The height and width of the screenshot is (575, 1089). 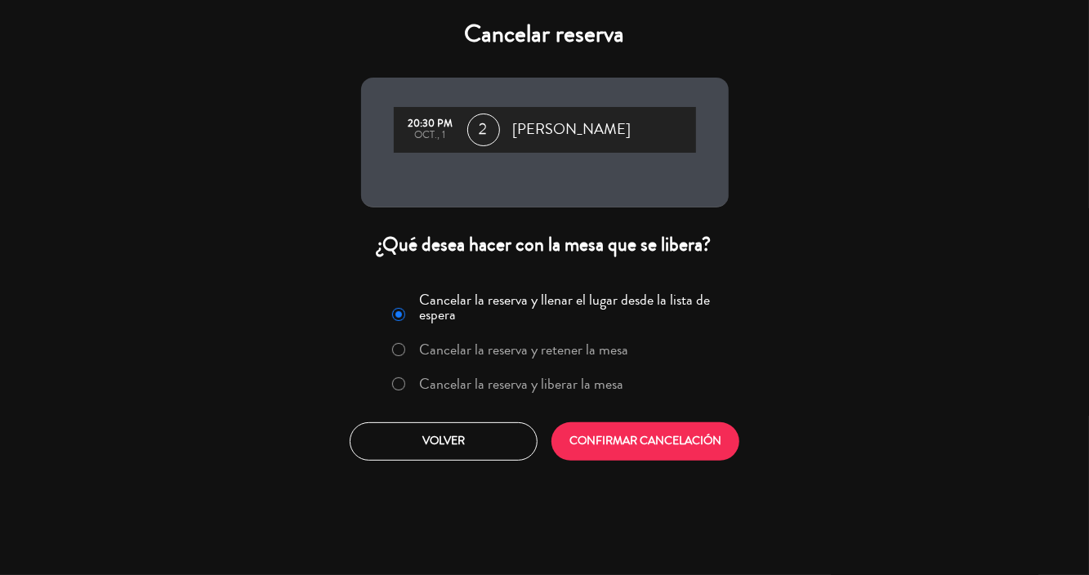 I want to click on span: 2, so click(x=483, y=130).